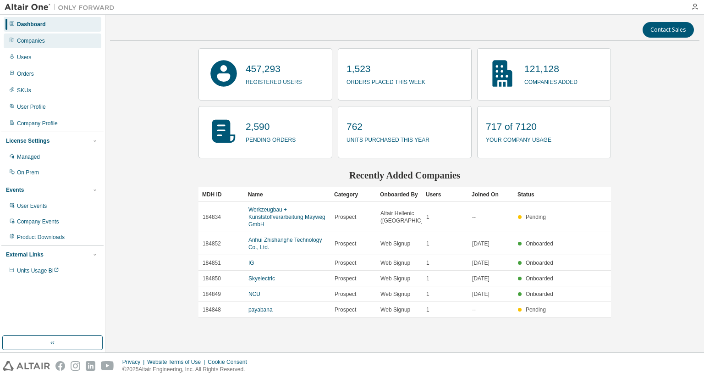  I want to click on div: SKUs, so click(24, 90).